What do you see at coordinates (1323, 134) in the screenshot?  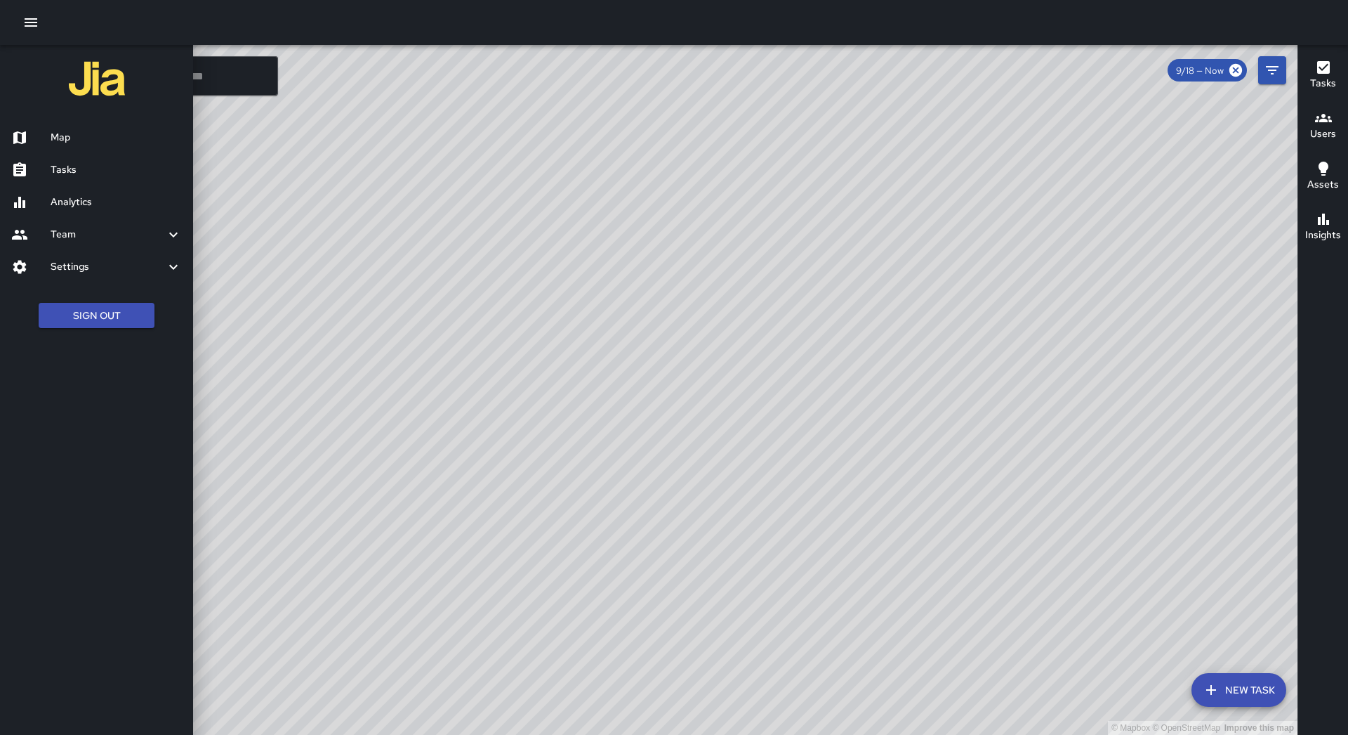 I see `h6: Users` at bounding box center [1323, 134].